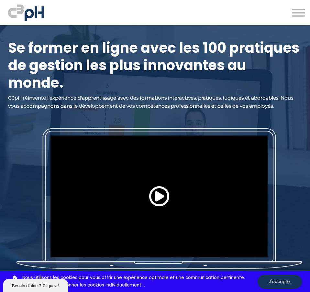 This screenshot has width=310, height=292. What do you see at coordinates (97, 285) in the screenshot?
I see `a: Sélectionner les cookies individuellement.` at bounding box center [97, 285].